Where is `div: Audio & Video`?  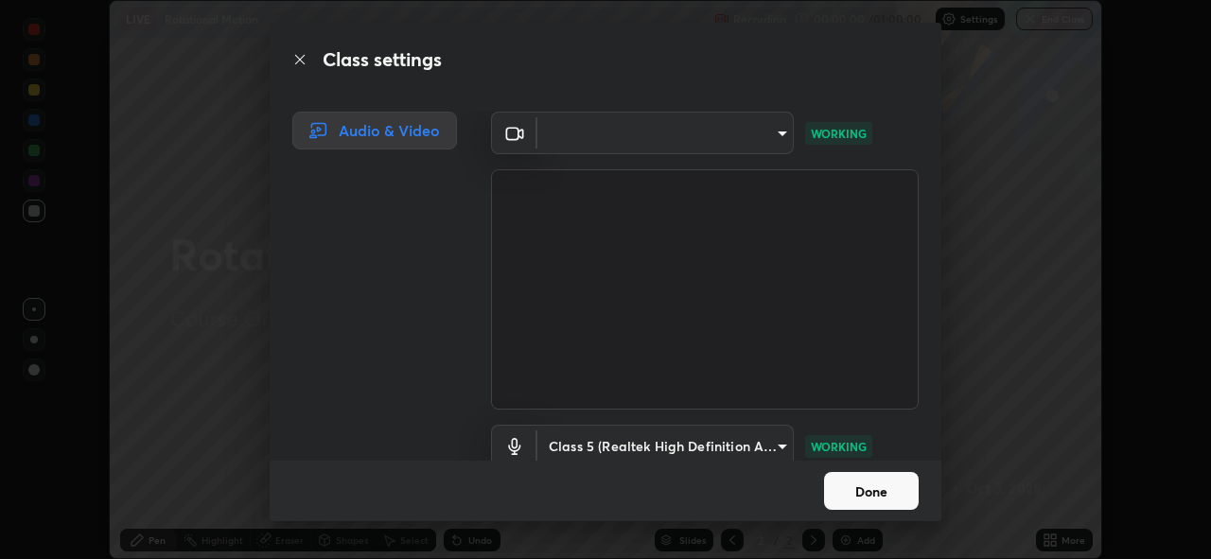
div: Audio & Video is located at coordinates (375, 131).